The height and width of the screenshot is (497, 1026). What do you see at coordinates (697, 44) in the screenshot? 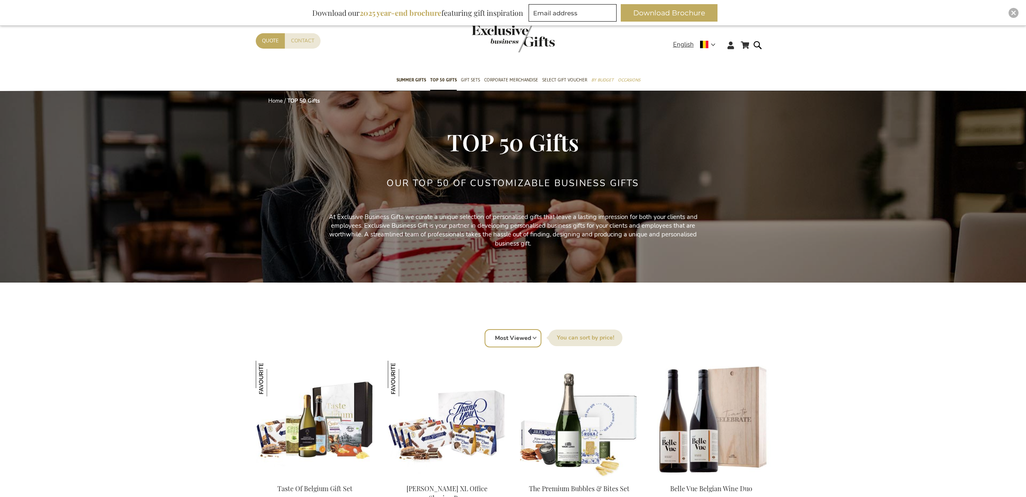
I see `div: English` at bounding box center [697, 44].